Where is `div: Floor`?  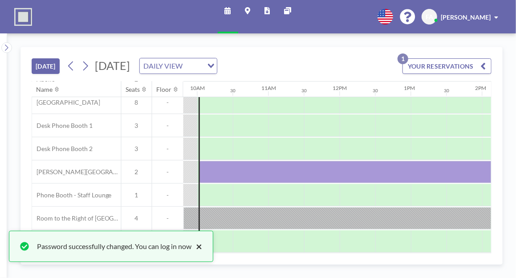 div: Floor is located at coordinates (164, 90).